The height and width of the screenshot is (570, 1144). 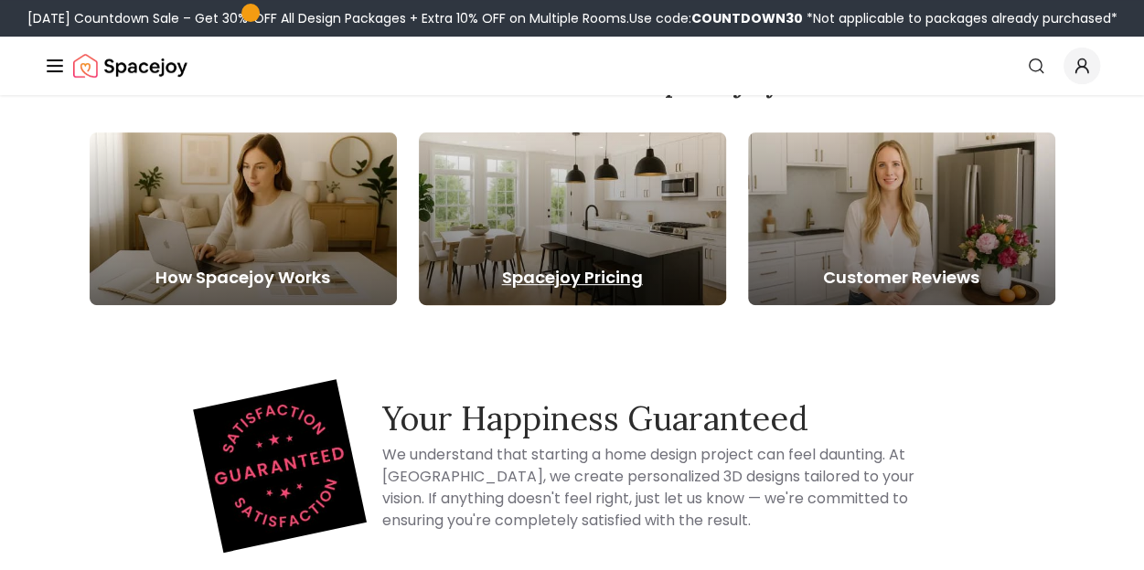 What do you see at coordinates (572, 78) in the screenshot?
I see `h2: Learn More About Spacejoy` at bounding box center [572, 78].